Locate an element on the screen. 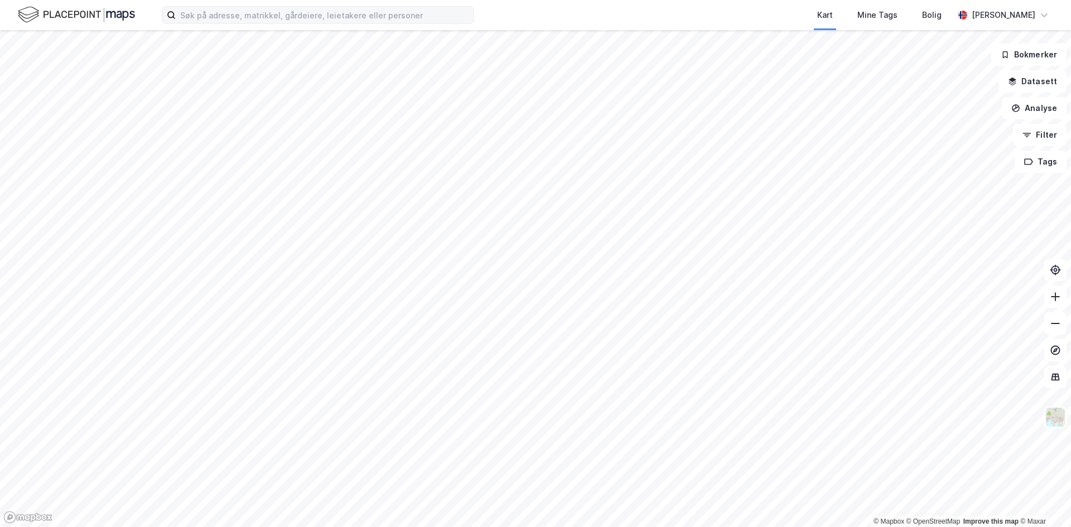 Image resolution: width=1071 pixels, height=527 pixels. div: Bolig is located at coordinates (931, 15).